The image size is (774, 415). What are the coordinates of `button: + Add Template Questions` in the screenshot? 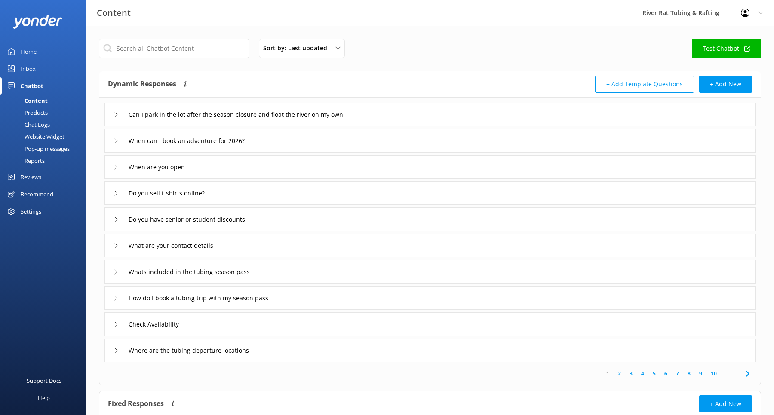 It's located at (645, 84).